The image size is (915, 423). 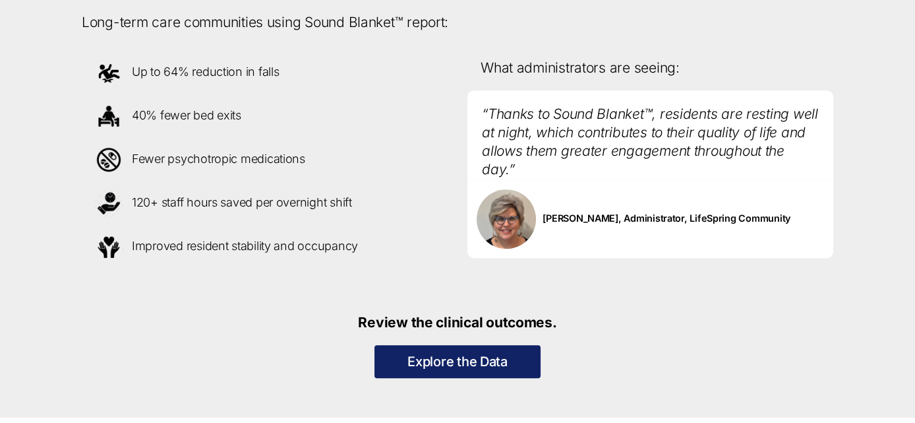 What do you see at coordinates (264, 73) in the screenshot?
I see `p: Up to 64% reduction in falls` at bounding box center [264, 73].